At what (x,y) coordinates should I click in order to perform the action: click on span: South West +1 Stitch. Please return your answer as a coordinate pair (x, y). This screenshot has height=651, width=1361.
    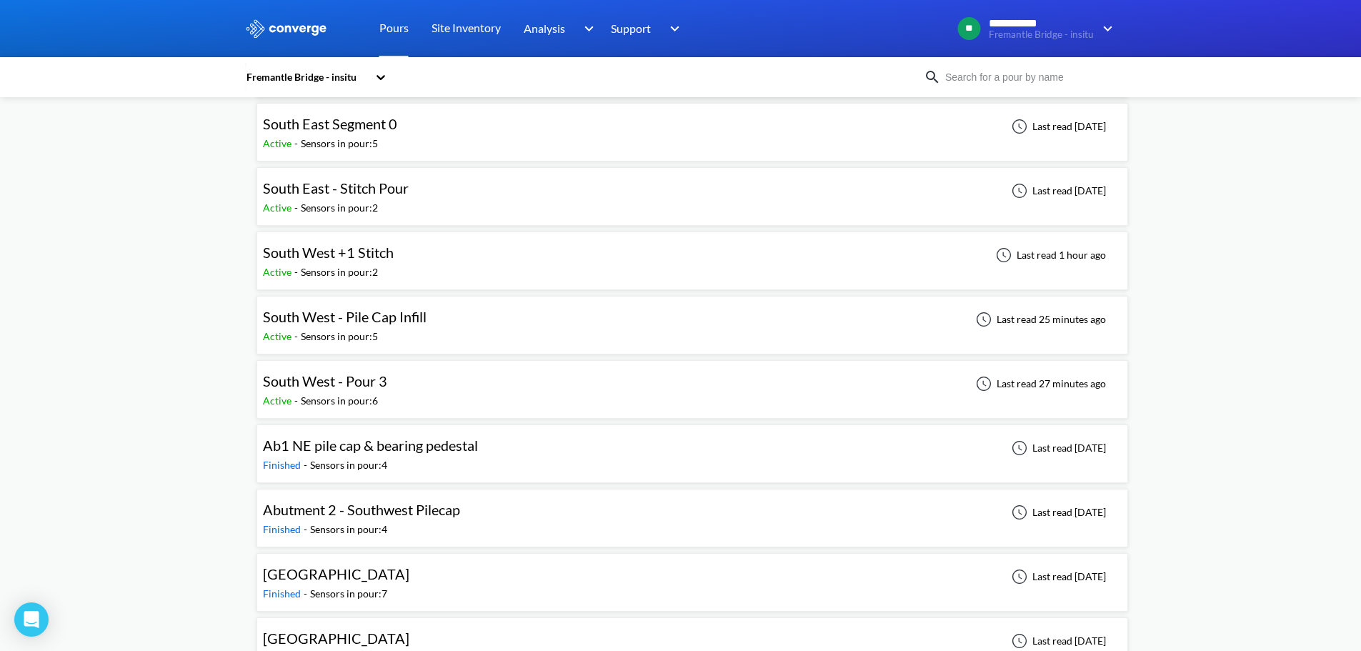
    Looking at the image, I should click on (328, 252).